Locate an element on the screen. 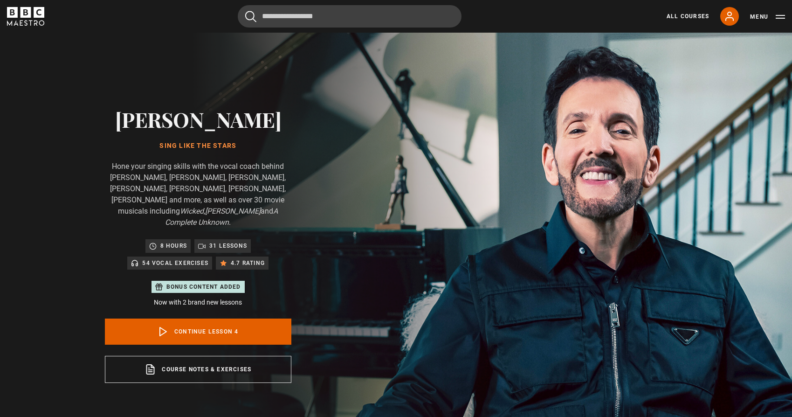 The image size is (792, 417). p: 4.7 rating is located at coordinates (247, 263).